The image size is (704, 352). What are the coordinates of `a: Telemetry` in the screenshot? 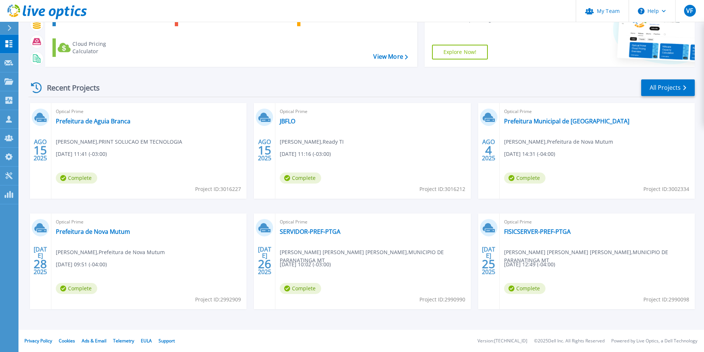 It's located at (123, 341).